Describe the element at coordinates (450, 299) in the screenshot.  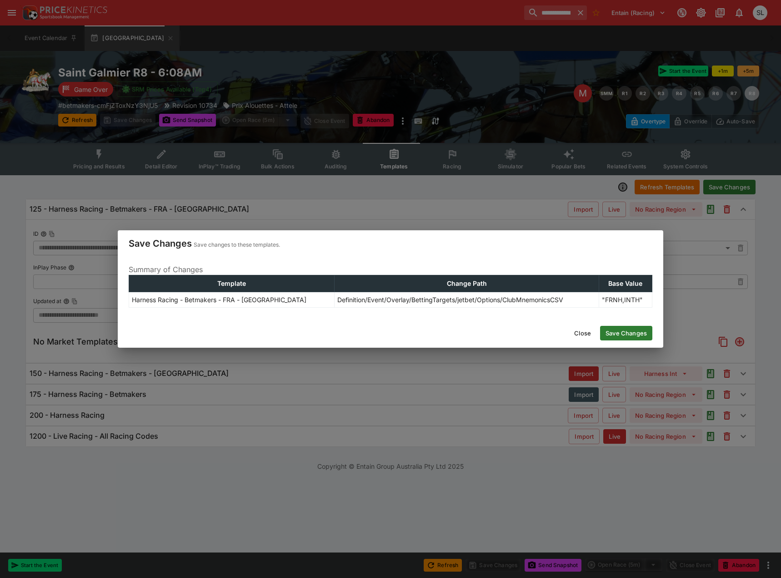
I see `p: Definition/Event/Overlay/BettingTargets/jetbet/Options/ClubMnemonicsCSV` at that location.